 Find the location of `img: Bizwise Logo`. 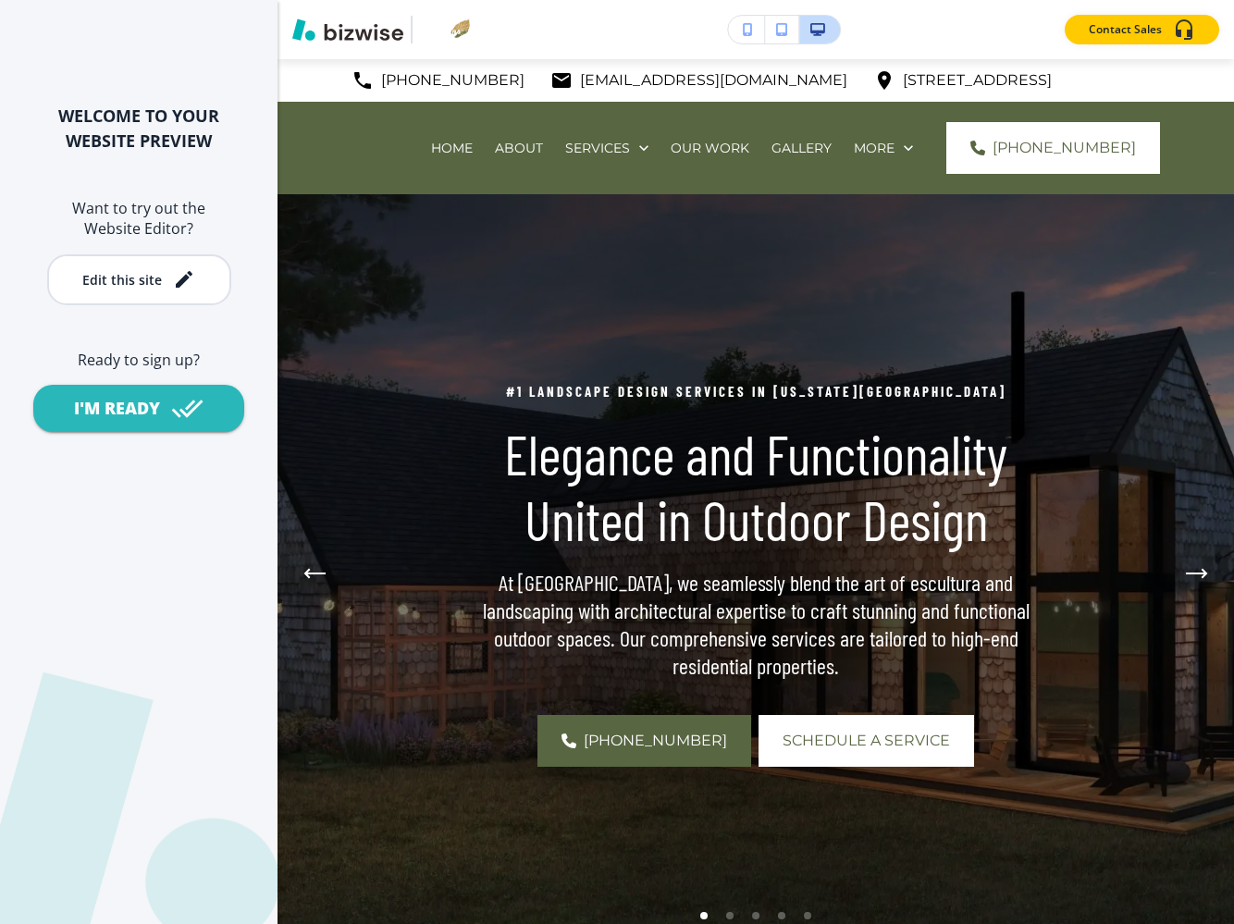

img: Bizwise Logo is located at coordinates (348, 30).